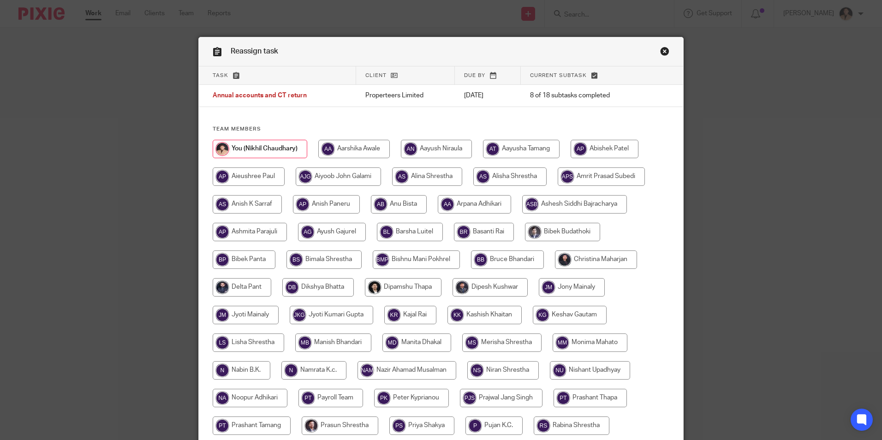  Describe the element at coordinates (254, 51) in the screenshot. I see `span: Reassign task` at that location.